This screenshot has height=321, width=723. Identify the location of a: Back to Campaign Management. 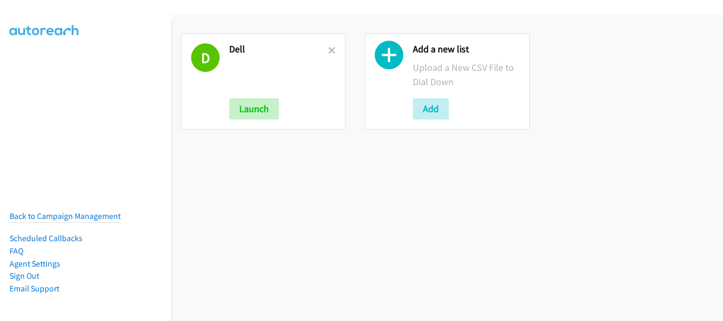
(65, 216).